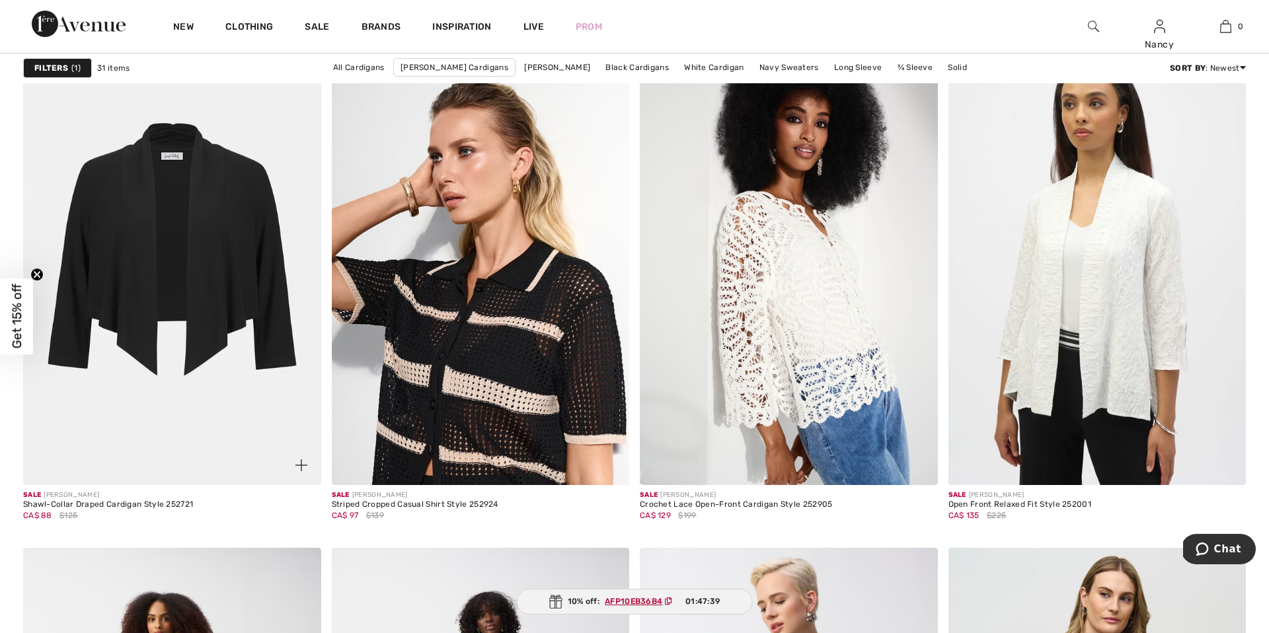 The width and height of the screenshot is (1269, 633). Describe the element at coordinates (655, 515) in the screenshot. I see `span: CA$ 129` at that location.